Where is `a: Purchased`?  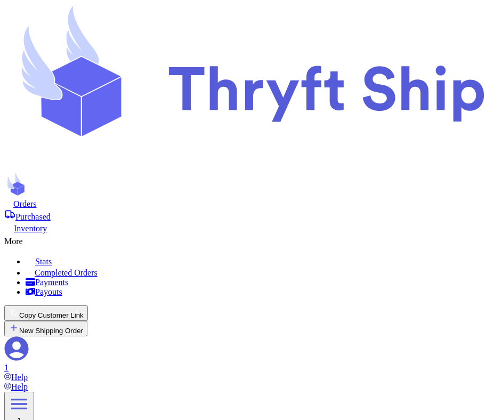 a: Purchased is located at coordinates (251, 215).